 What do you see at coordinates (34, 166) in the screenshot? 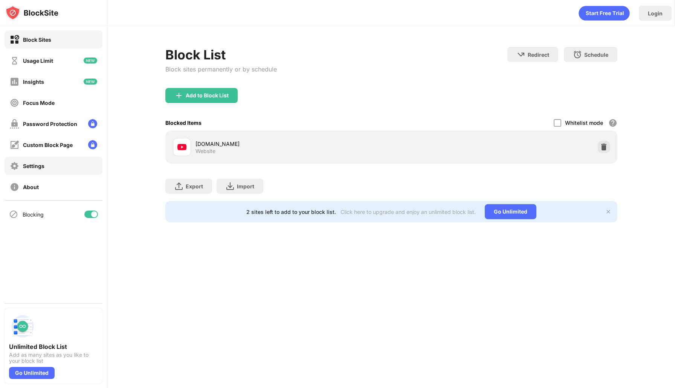
I see `div: Settings` at bounding box center [34, 166].